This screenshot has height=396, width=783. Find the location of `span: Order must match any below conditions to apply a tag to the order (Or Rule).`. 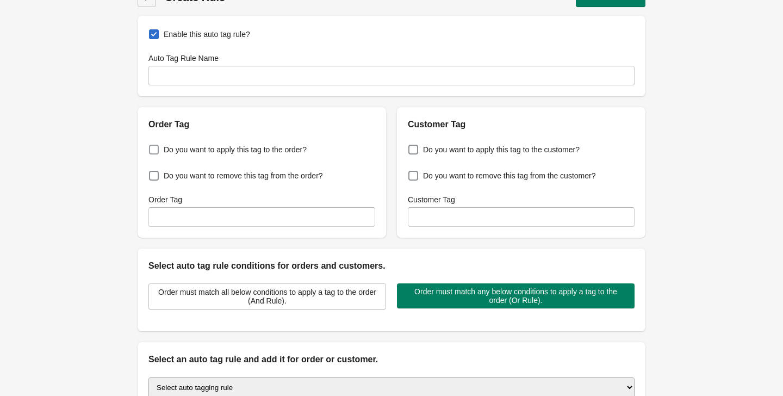

span: Order must match any below conditions to apply a tag to the order (Or Rule). is located at coordinates (515, 296).